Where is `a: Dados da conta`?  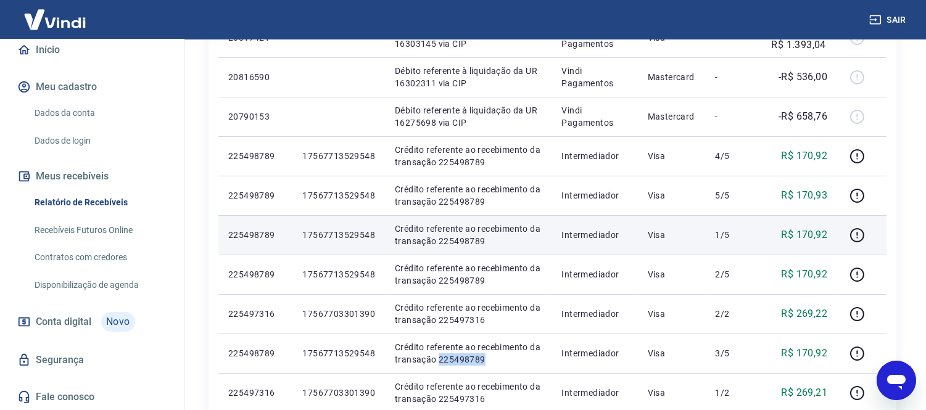
a: Dados da conta is located at coordinates (99, 113).